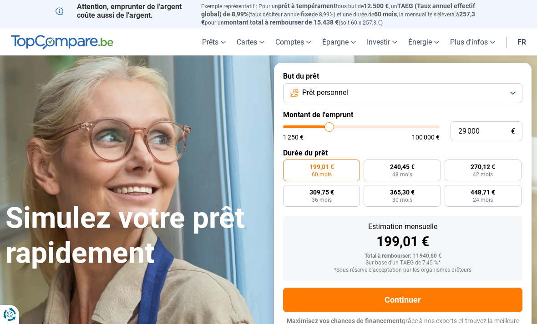 Image resolution: width=537 pixels, height=324 pixels. I want to click on div: Total à rembourser: 11 940,60 €, so click(403, 257).